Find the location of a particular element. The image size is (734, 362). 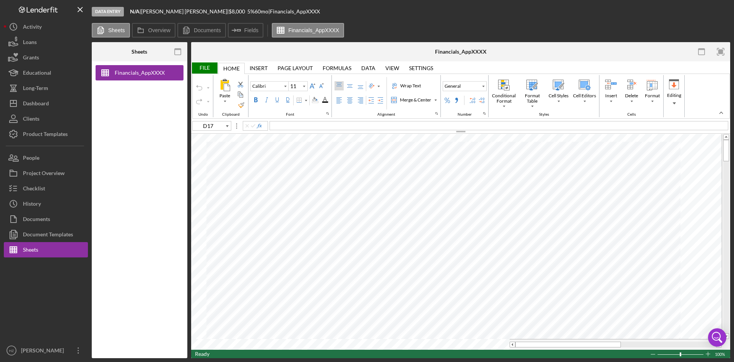

div: Font Color is located at coordinates (325, 100).